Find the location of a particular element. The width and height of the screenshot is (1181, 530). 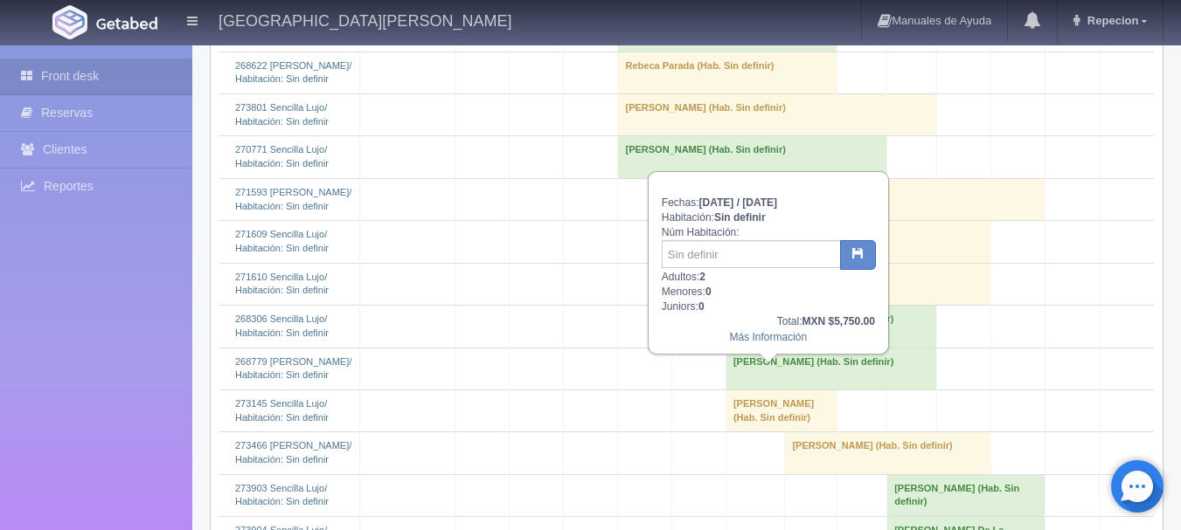

a: 273903 Sencilla Lujo/Habitación: Sin definir is located at coordinates (281, 496).